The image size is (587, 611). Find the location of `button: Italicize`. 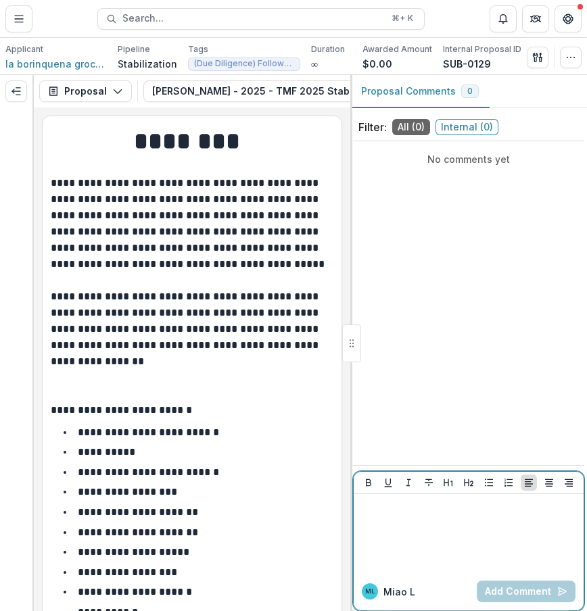

button: Italicize is located at coordinates (408, 483).